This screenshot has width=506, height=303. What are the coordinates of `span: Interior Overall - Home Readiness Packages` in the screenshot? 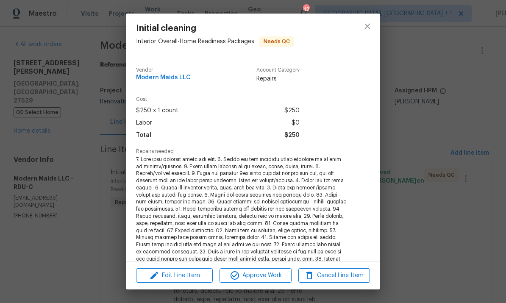 It's located at (195, 42).